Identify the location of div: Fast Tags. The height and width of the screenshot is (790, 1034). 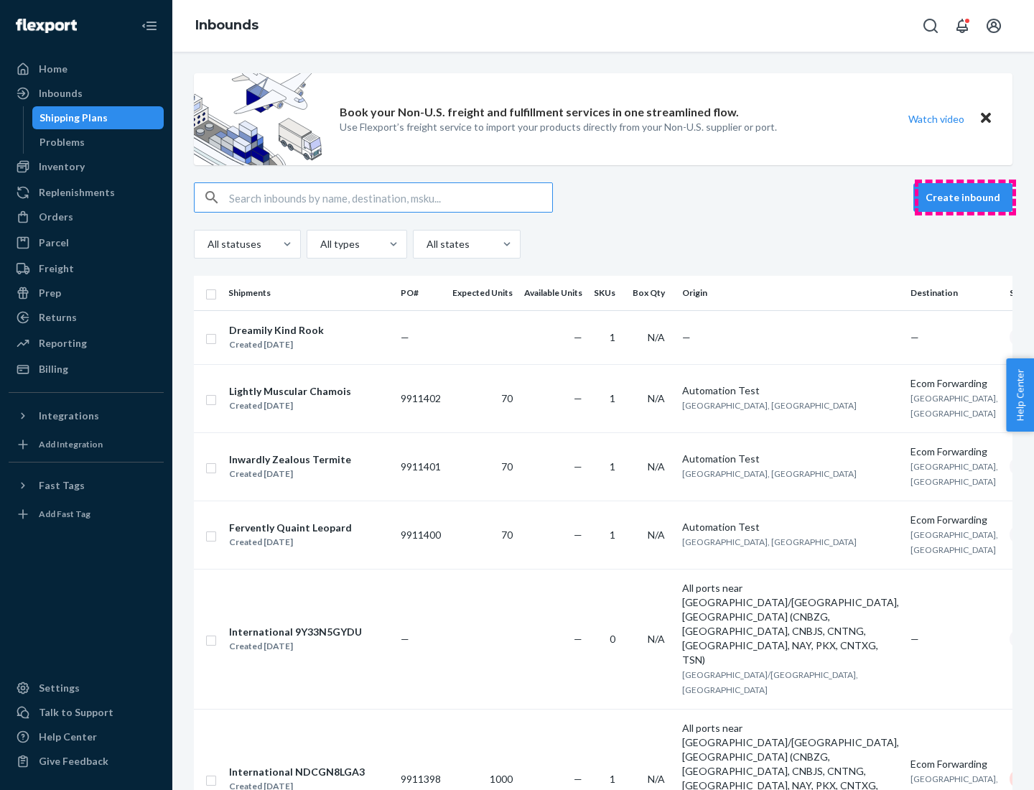
(62, 485).